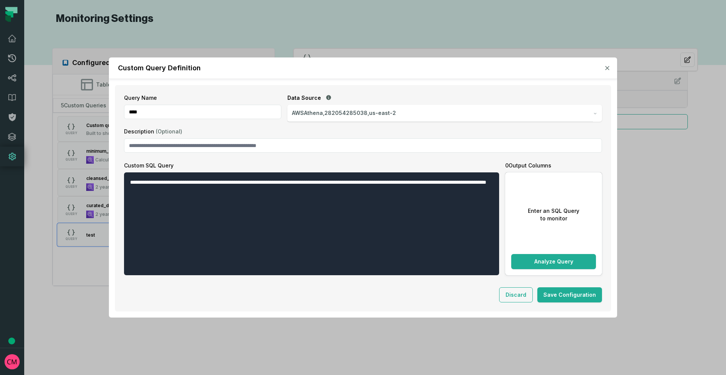  I want to click on div: Tooltip anchor, so click(12, 341).